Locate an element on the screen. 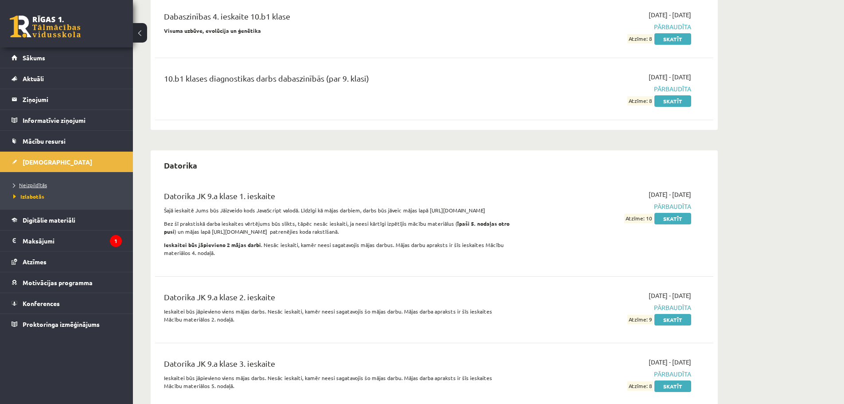 The image size is (844, 404). a: Konferences is located at coordinates (66, 303).